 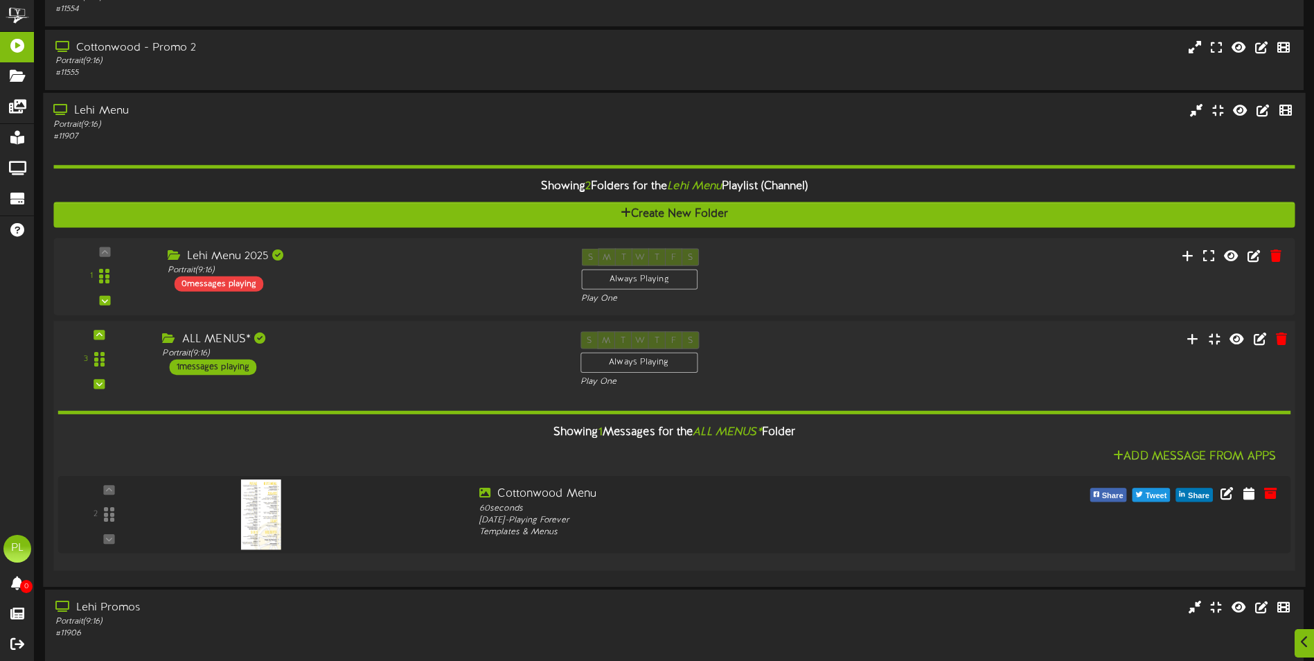 What do you see at coordinates (230, 19) in the screenshot?
I see `button: Home` at bounding box center [230, 19].